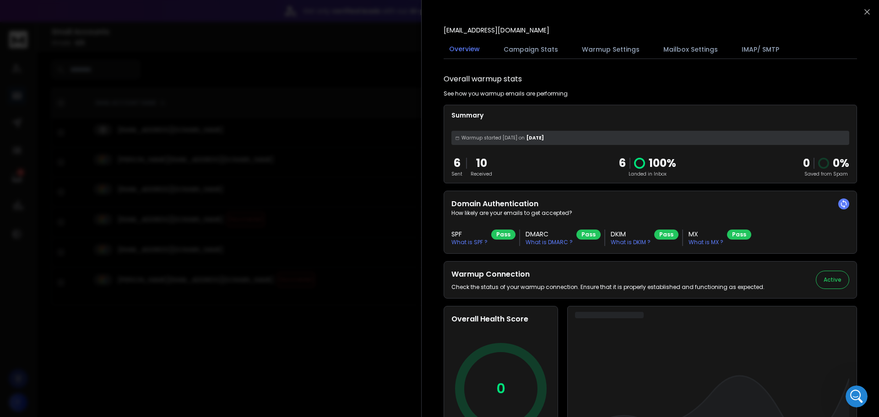  I want to click on p: Summary, so click(650, 115).